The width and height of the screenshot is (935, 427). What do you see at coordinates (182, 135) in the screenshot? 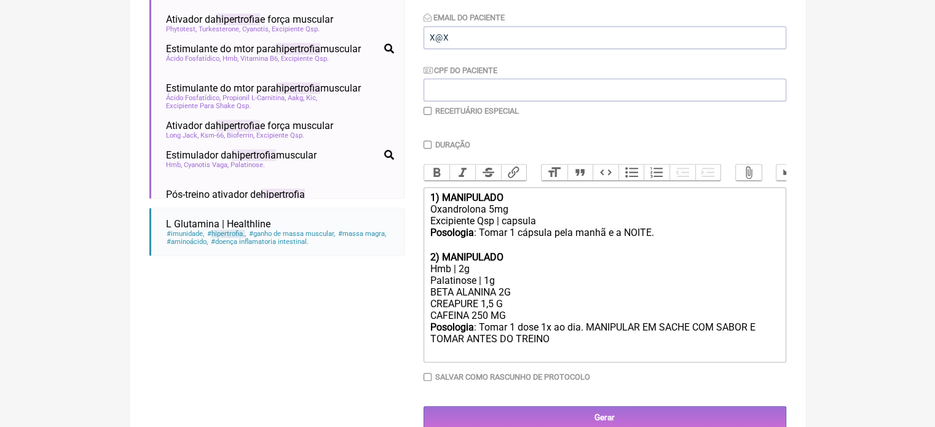
I see `span: Long Jack` at bounding box center [182, 135].